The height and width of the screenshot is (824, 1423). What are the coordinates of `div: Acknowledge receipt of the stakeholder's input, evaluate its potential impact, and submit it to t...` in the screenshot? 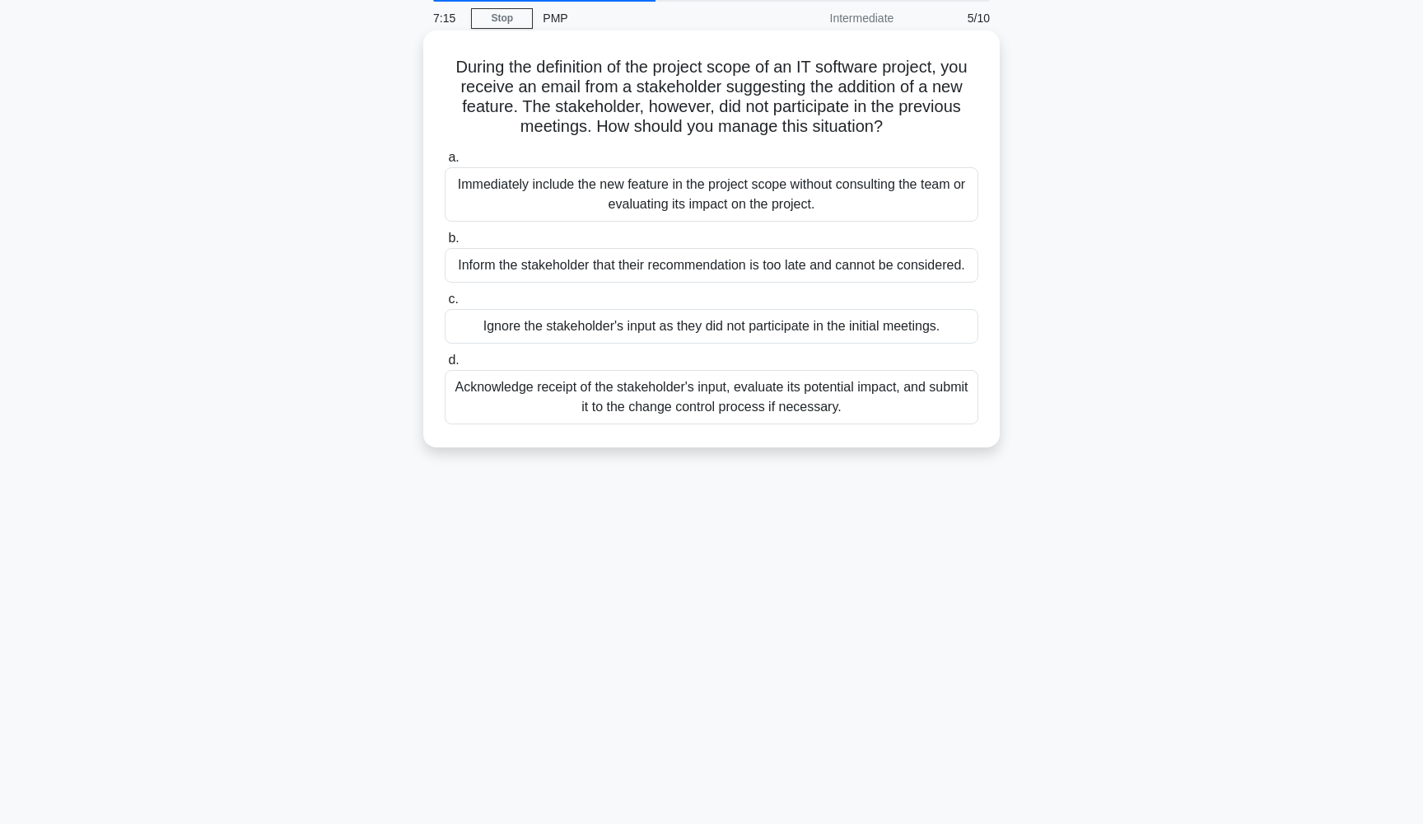 It's located at (712, 397).